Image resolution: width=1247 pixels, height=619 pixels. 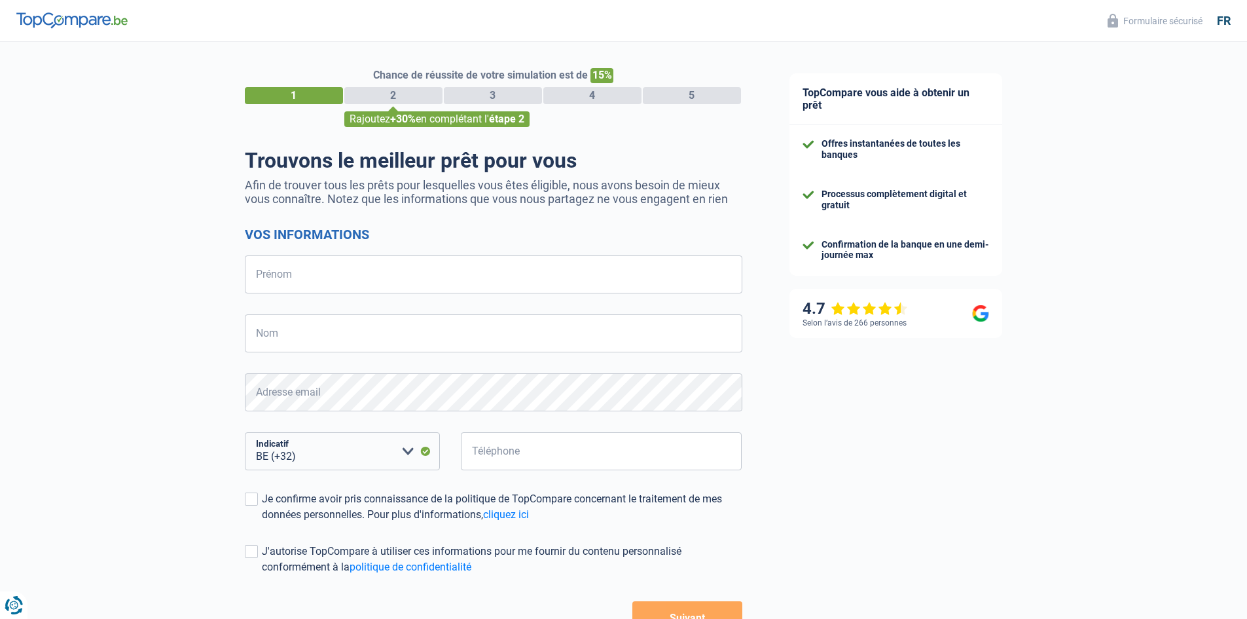 What do you see at coordinates (1223, 21) in the screenshot?
I see `div: fr` at bounding box center [1223, 21].